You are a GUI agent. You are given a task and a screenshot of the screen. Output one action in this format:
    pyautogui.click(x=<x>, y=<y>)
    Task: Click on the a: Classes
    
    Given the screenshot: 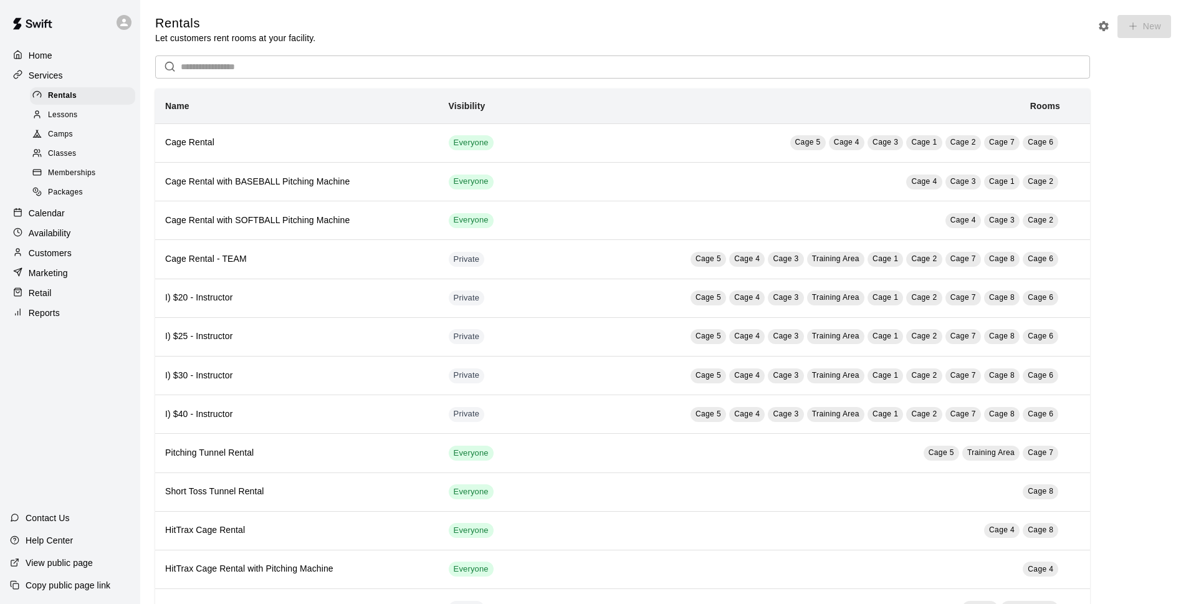 What is the action you would take?
    pyautogui.click(x=85, y=154)
    